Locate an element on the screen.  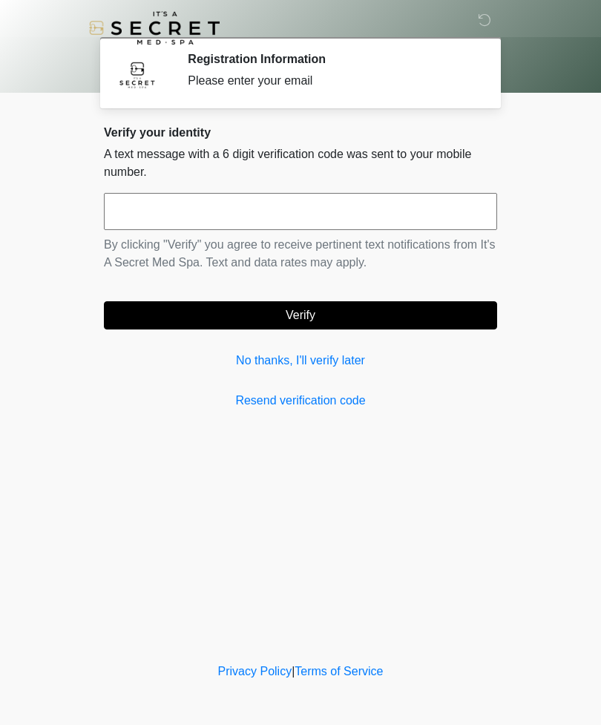
button: Verify is located at coordinates (301, 315).